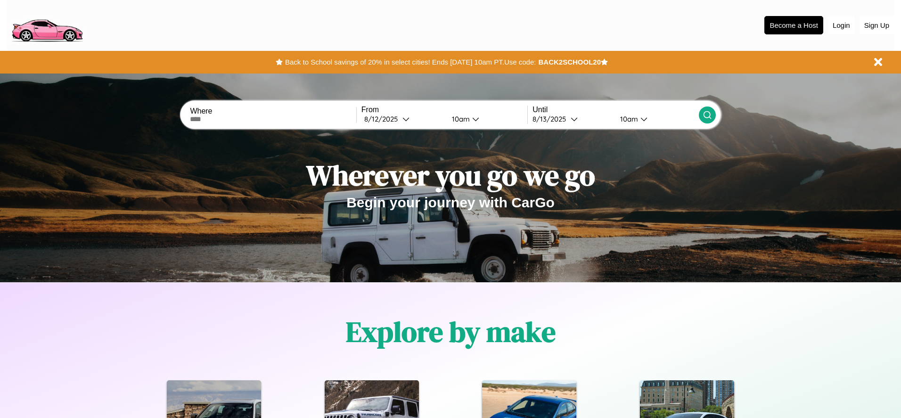 The width and height of the screenshot is (901, 418). Describe the element at coordinates (47, 24) in the screenshot. I see `img: logo` at that location.